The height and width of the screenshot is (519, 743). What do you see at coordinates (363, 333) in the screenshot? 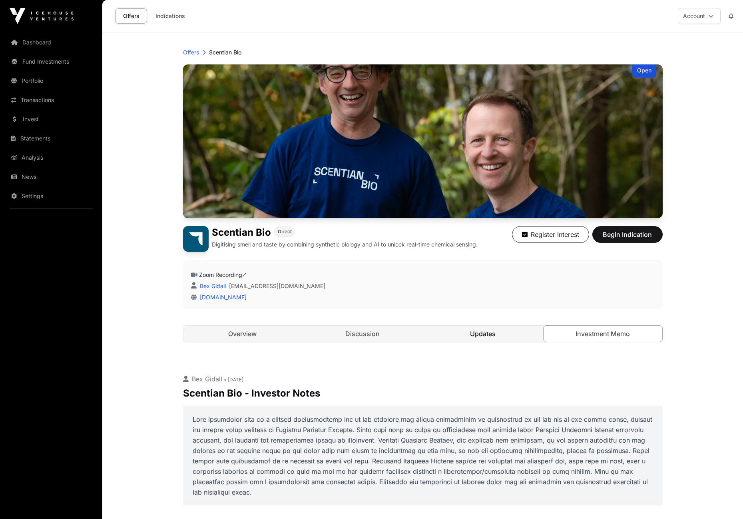
I see `a: Discussion` at bounding box center [363, 333].